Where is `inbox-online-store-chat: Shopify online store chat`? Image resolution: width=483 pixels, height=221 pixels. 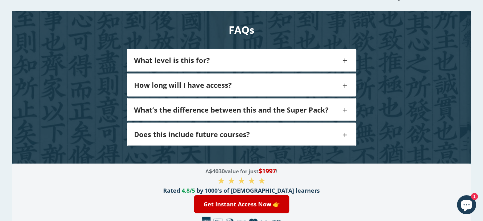
inbox-online-store-chat: Shopify online store chat is located at coordinates (467, 205).